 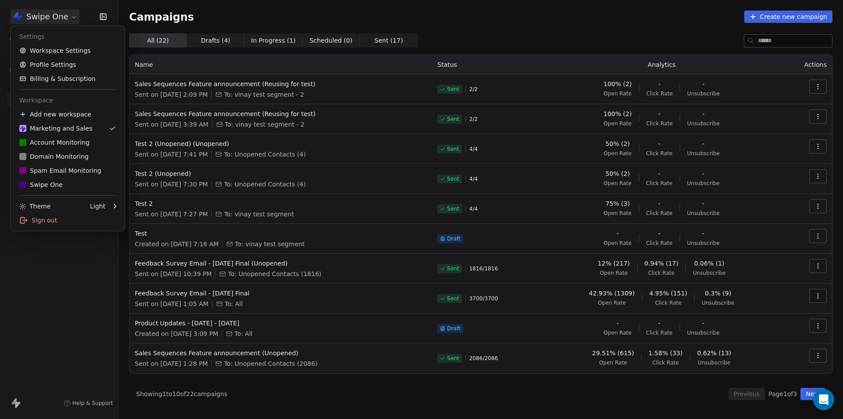 What do you see at coordinates (68, 51) in the screenshot?
I see `a: Workspace Settings` at bounding box center [68, 51].